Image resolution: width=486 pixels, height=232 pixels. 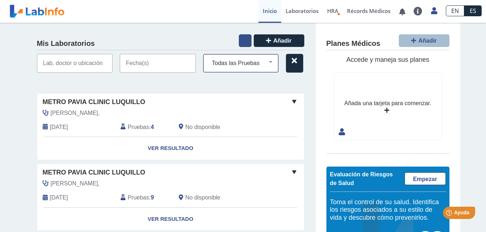 What do you see at coordinates (333, 11) in the screenshot?
I see `span: HRA` at bounding box center [333, 11].